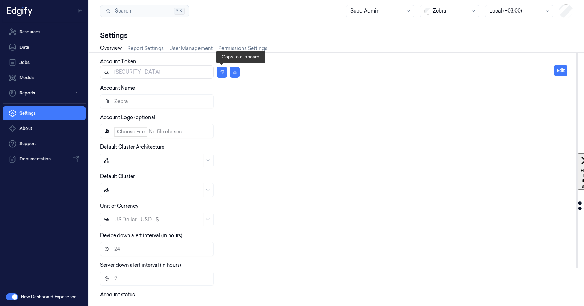 This screenshot has height=306, width=584. What do you see at coordinates (111, 48) in the screenshot?
I see `a: Overview` at bounding box center [111, 48].